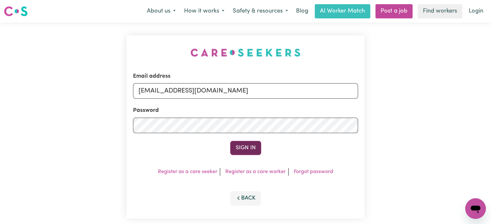 The width and height of the screenshot is (491, 224). I want to click on input: Email address, so click(245, 91).